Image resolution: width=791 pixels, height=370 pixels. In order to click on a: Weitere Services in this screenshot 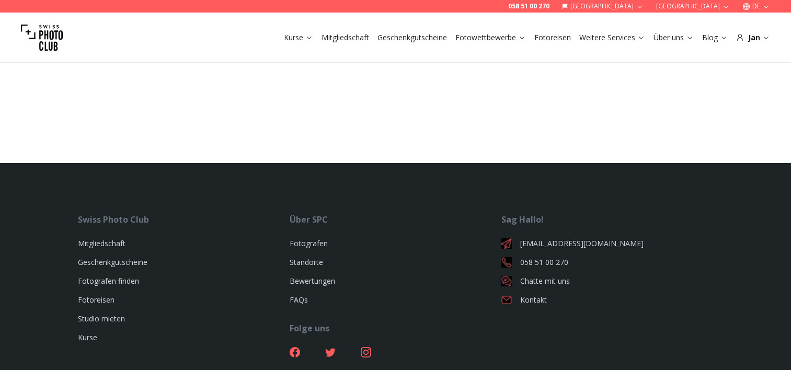, I will do `click(612, 38)`.